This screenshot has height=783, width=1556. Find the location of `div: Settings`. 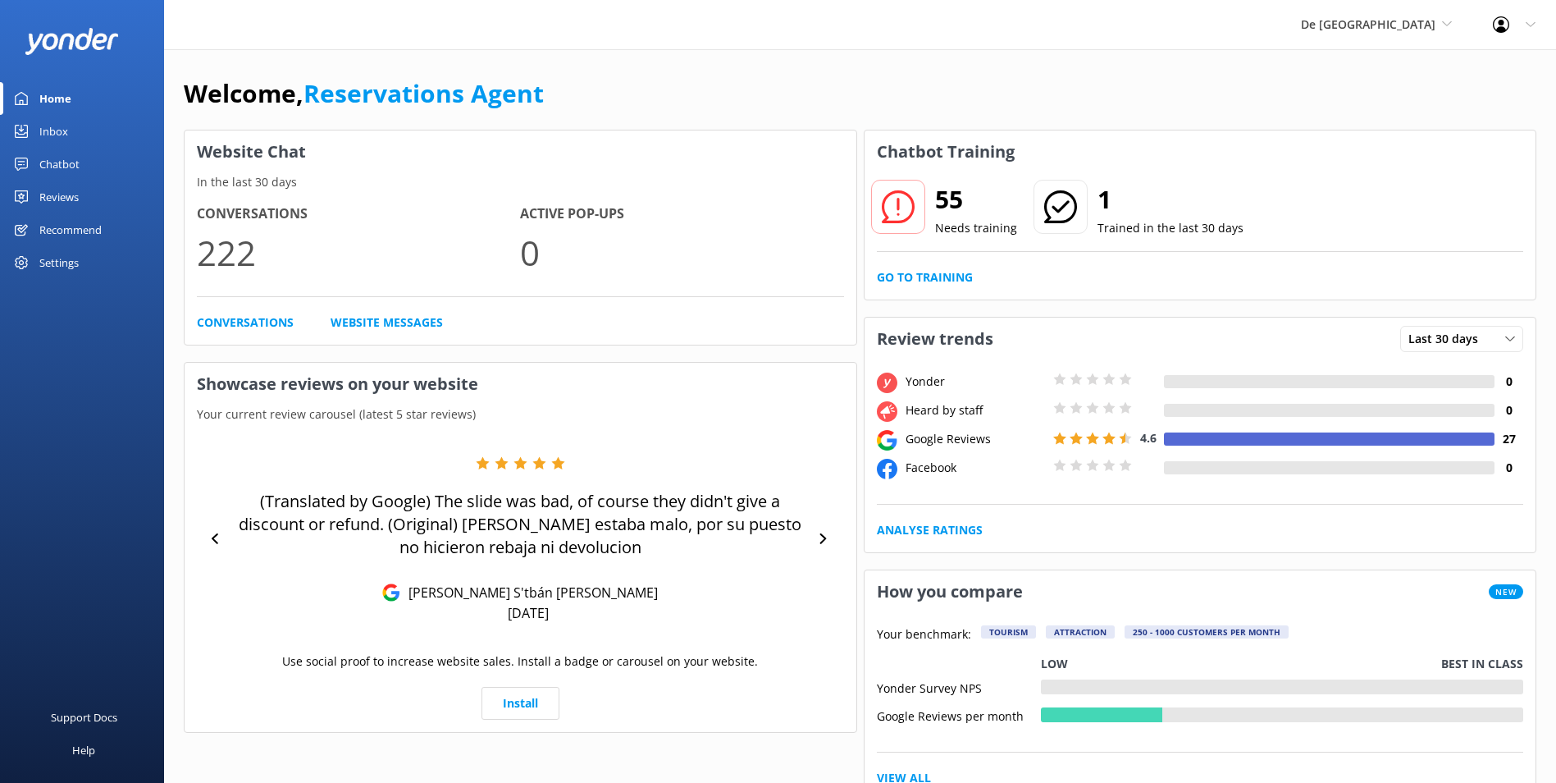

div: Settings is located at coordinates (59, 263).